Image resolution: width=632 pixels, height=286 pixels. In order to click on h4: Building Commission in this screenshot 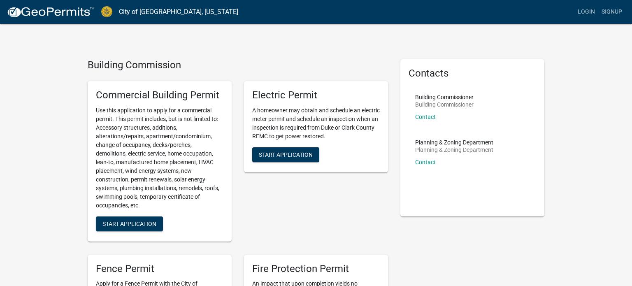, I will do `click(238, 65)`.